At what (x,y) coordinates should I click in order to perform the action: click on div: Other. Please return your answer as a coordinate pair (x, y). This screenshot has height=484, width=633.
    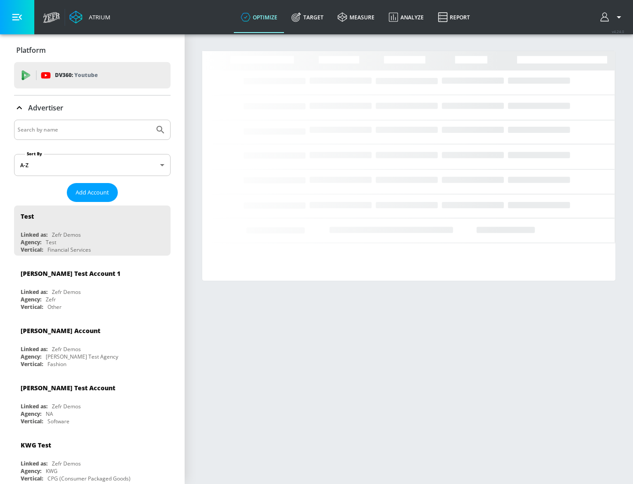
    Looking at the image, I should click on (55, 306).